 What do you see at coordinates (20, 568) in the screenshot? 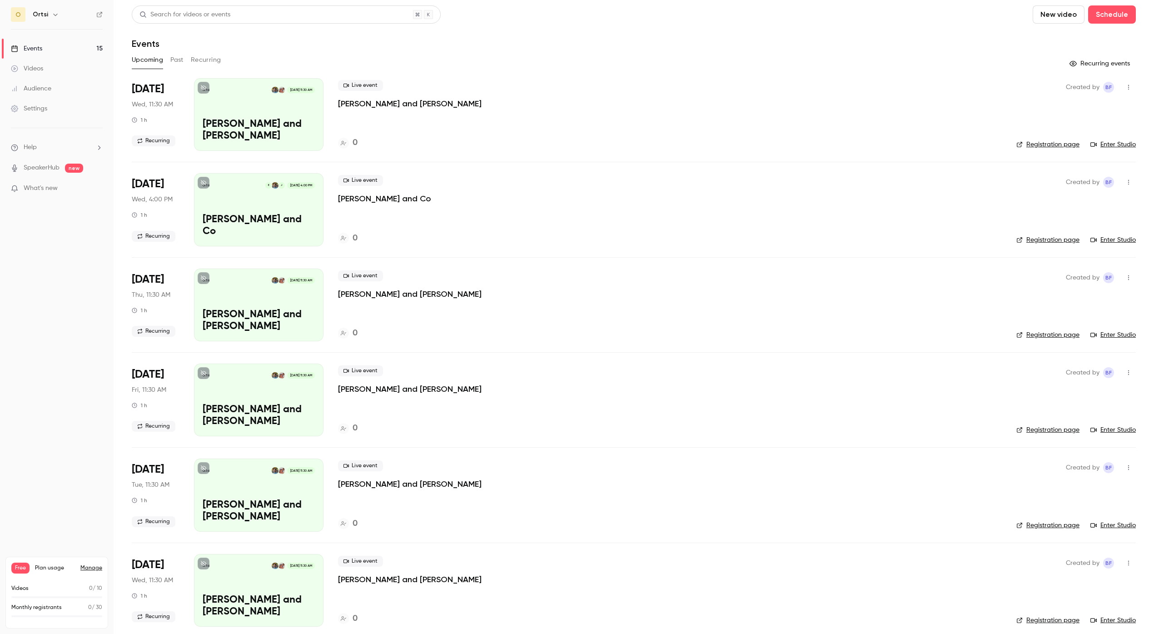
I see `span: Free` at bounding box center [20, 568].